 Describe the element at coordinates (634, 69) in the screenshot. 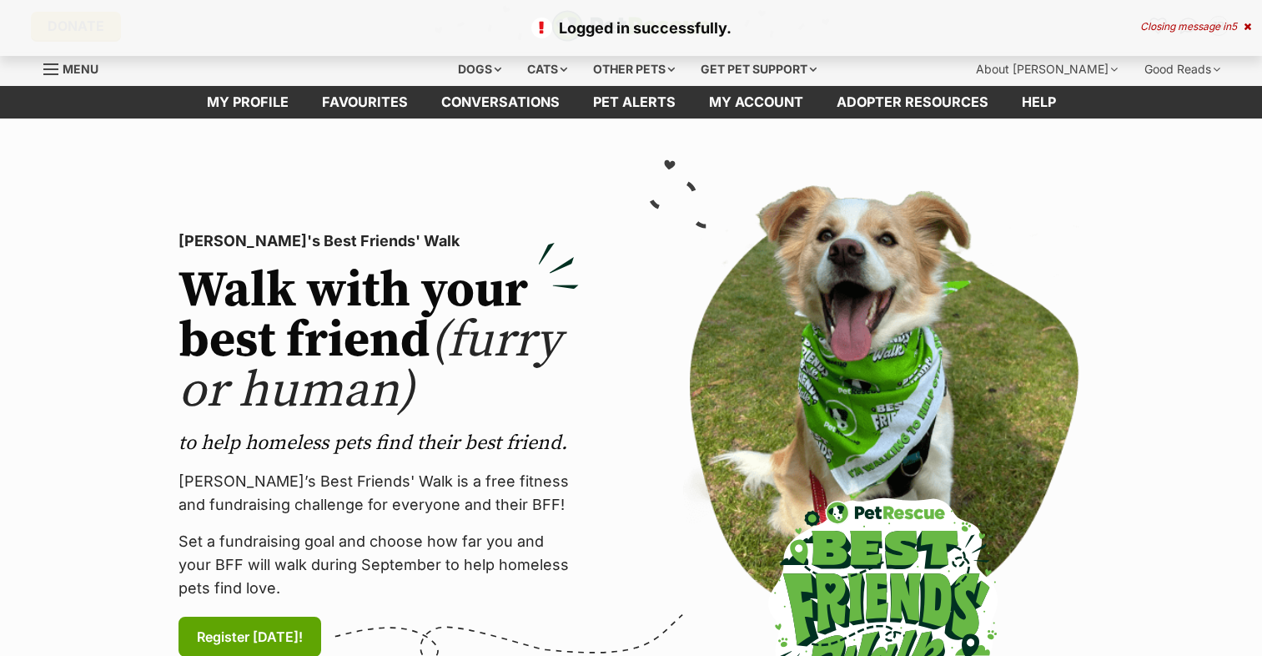

I see `div: Other pets` at that location.